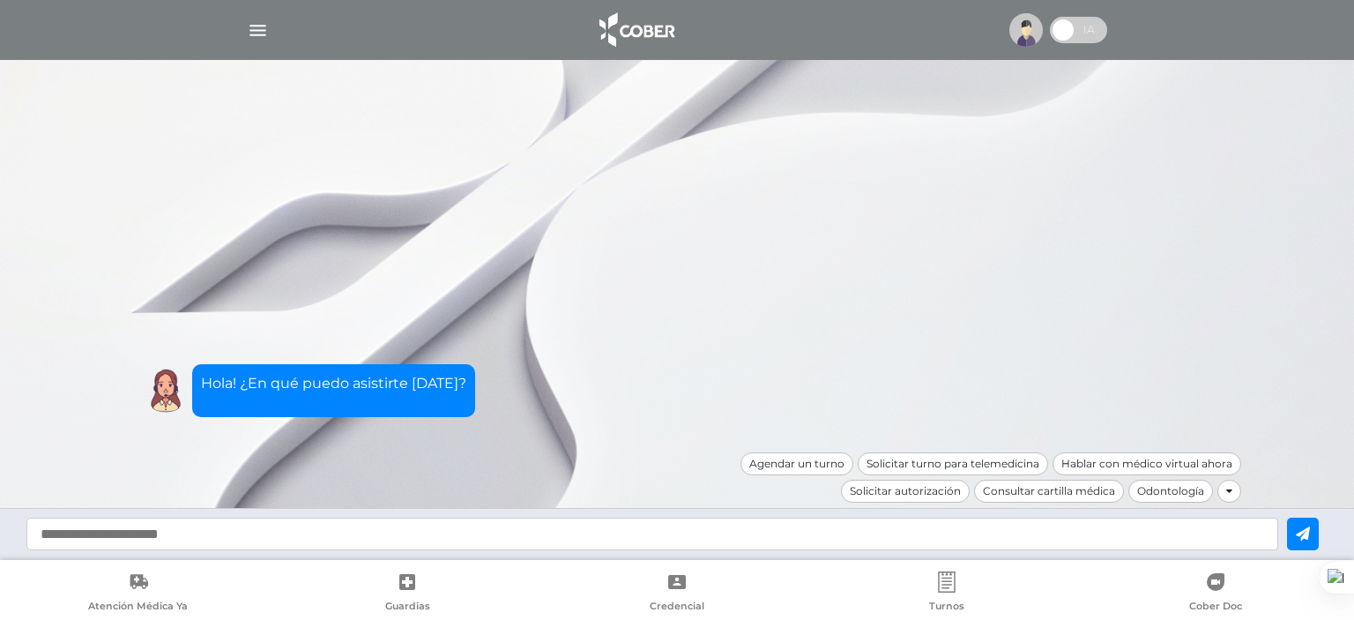 The height and width of the screenshot is (620, 1354). Describe the element at coordinates (1216, 593) in the screenshot. I see `a: Cober Doc` at that location.